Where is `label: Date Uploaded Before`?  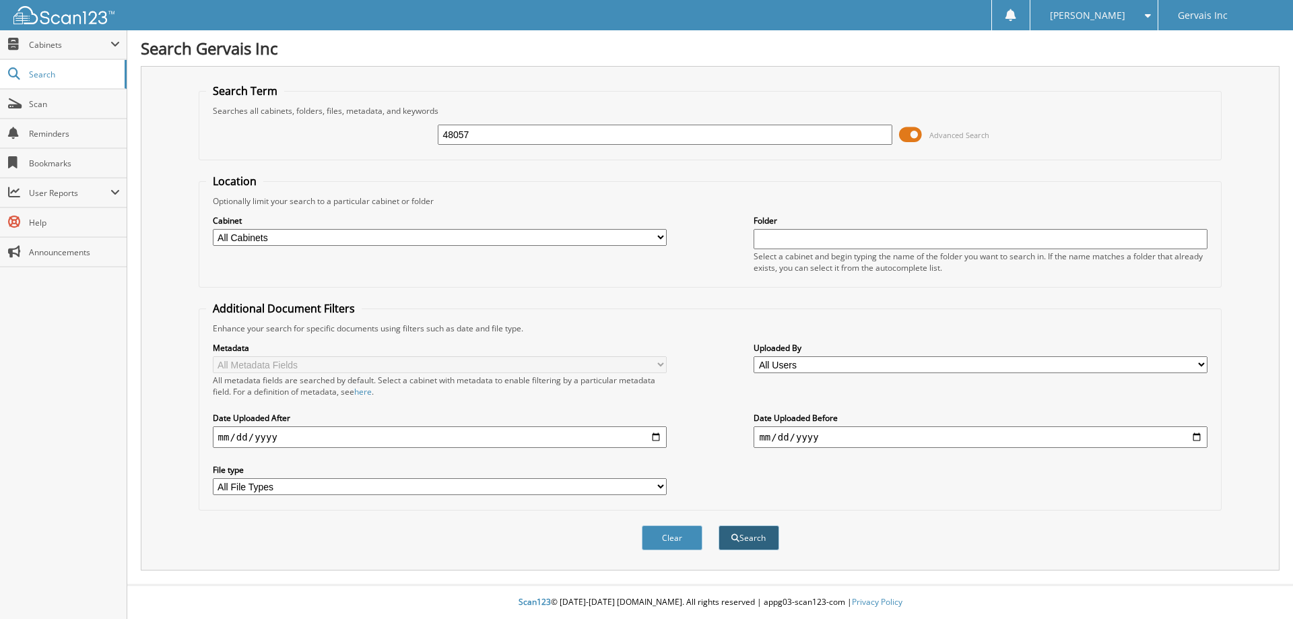 label: Date Uploaded Before is located at coordinates (980, 417).